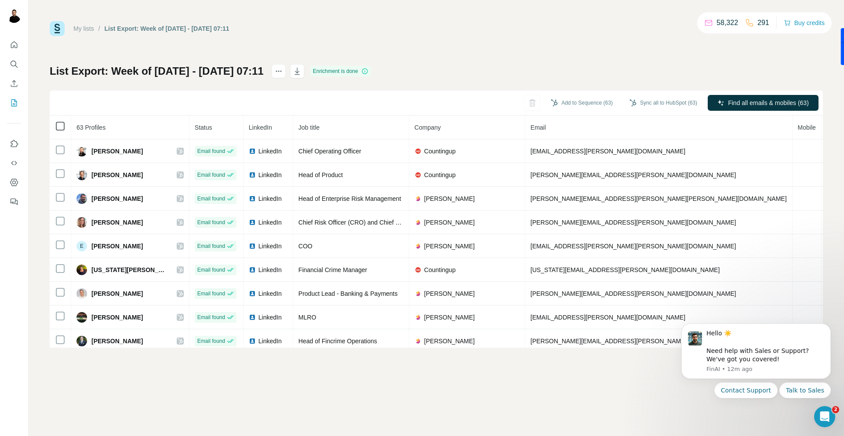 This screenshot has height=436, width=844. Describe the element at coordinates (97, 34) in the screenshot. I see `div: Hello ☀️ ​ Need help with Sales or Support? We've got you covered!` at that location.